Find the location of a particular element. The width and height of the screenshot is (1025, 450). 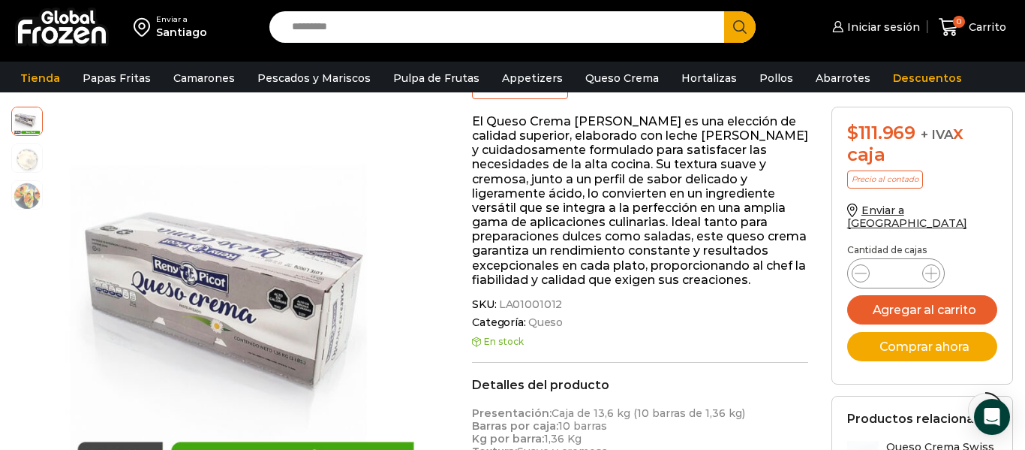

a: 0 Carrito is located at coordinates (973, 27).